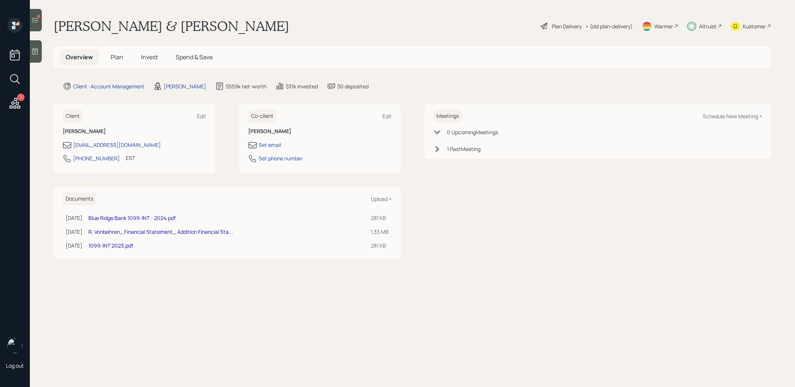 Image resolution: width=795 pixels, height=387 pixels. I want to click on h6: Meetings, so click(448, 116).